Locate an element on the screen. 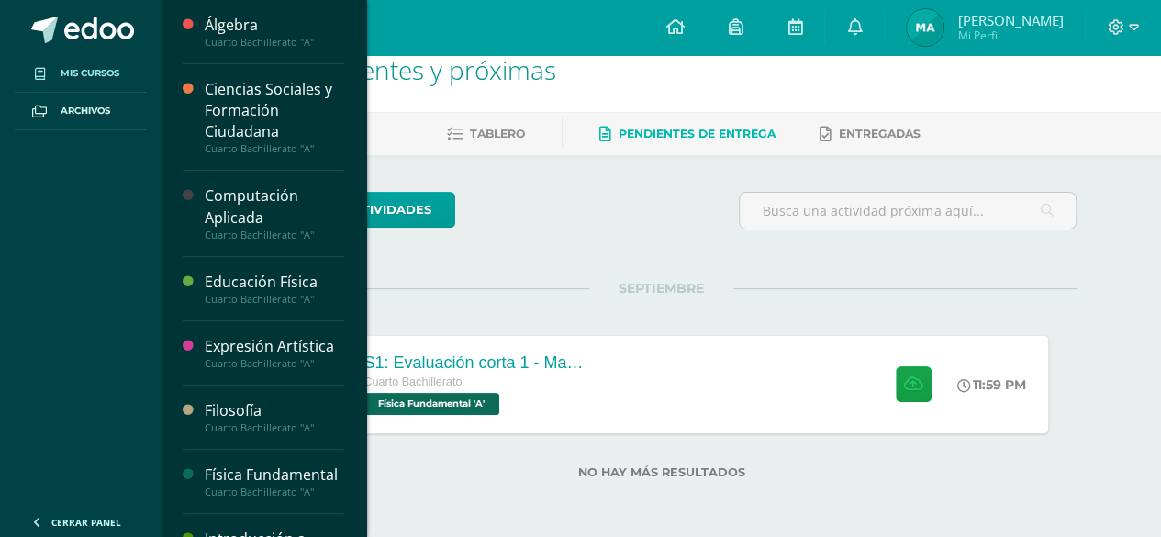 The height and width of the screenshot is (537, 1161). a: FilosofíaCuarto Bachillerato "A" is located at coordinates (274, 417).